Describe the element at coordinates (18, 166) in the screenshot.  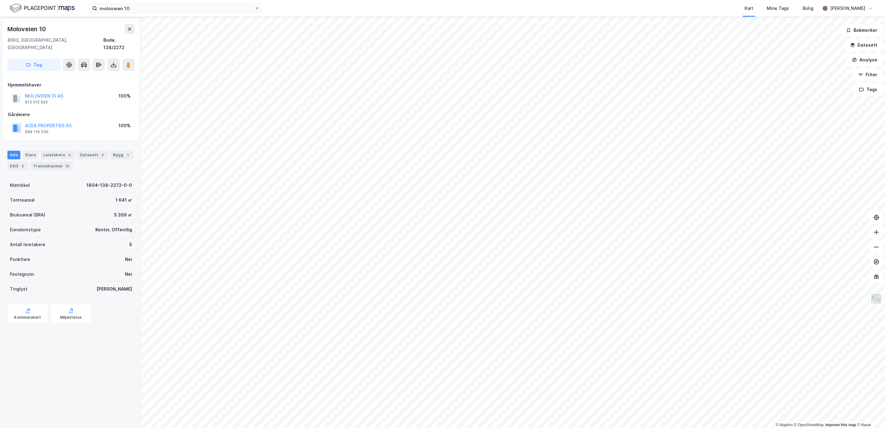
I see `div: ESG` at that location.